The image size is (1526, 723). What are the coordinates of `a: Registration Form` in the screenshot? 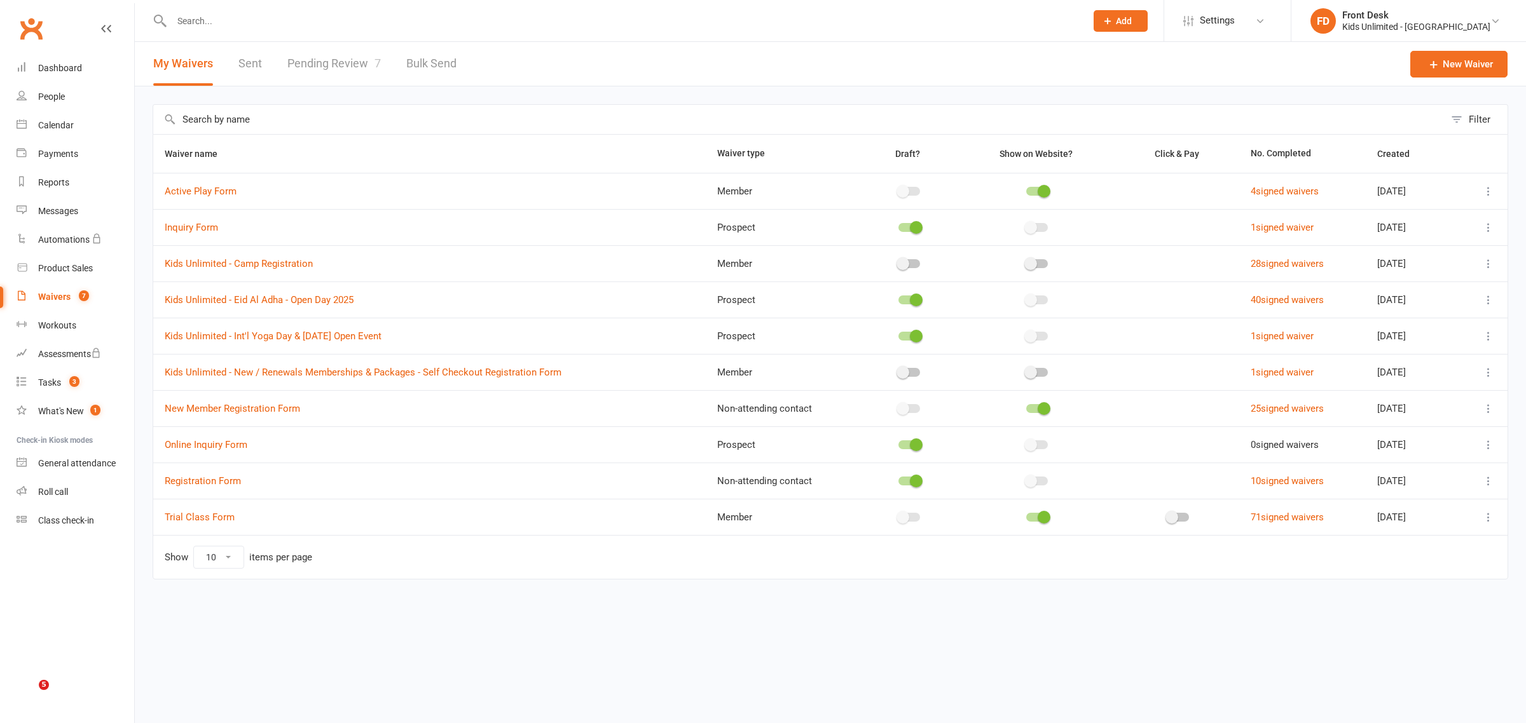 It's located at (203, 481).